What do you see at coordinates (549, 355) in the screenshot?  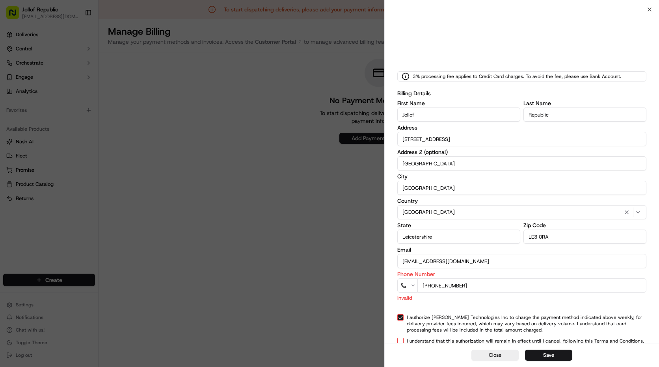 I see `button: Save` at bounding box center [549, 355].